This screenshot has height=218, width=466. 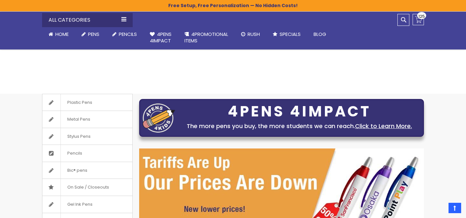 I want to click on a: 125, so click(x=418, y=19).